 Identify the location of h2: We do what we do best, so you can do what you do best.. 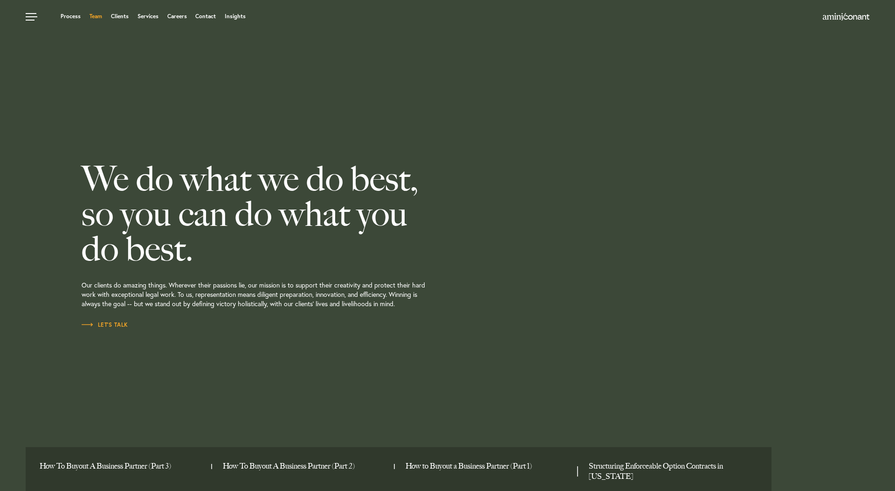
(298, 214).